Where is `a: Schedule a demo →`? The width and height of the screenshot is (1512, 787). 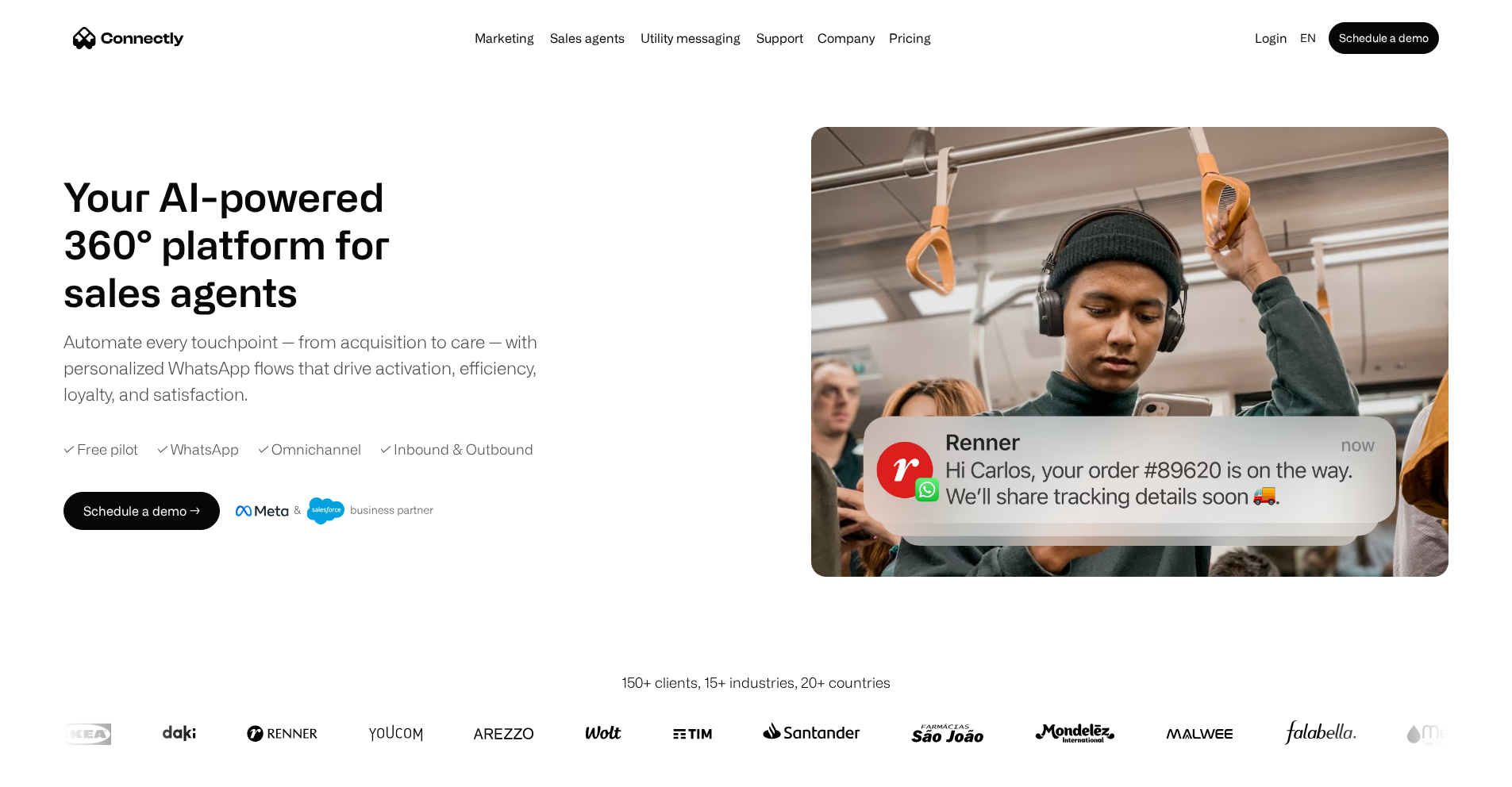
a: Schedule a demo → is located at coordinates (141, 511).